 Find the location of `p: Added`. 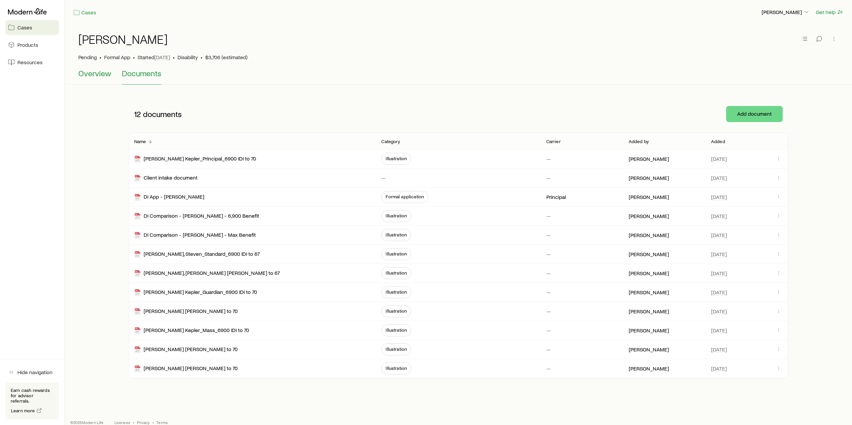

p: Added is located at coordinates (718, 142).